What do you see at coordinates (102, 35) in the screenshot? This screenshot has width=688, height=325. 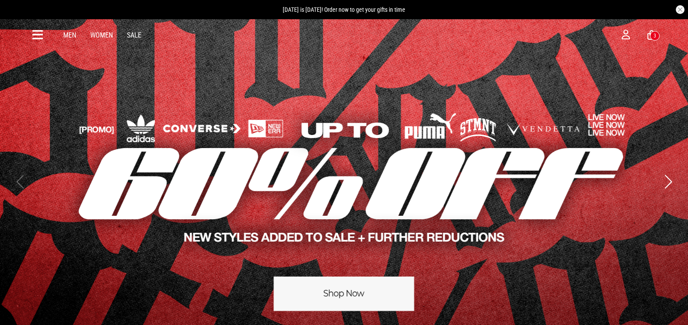 I see `a: Women` at bounding box center [102, 35].